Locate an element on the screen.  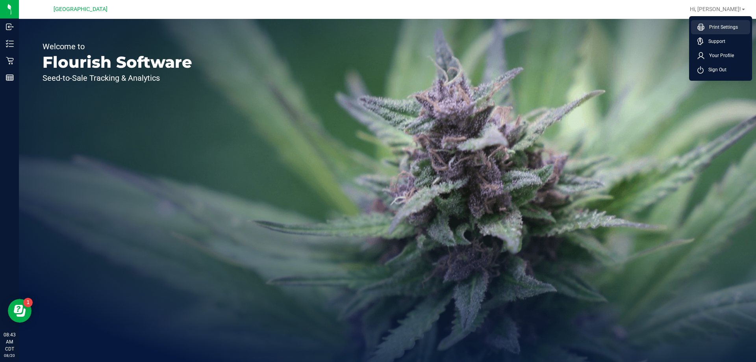
p: Welcome to is located at coordinates (117, 46).